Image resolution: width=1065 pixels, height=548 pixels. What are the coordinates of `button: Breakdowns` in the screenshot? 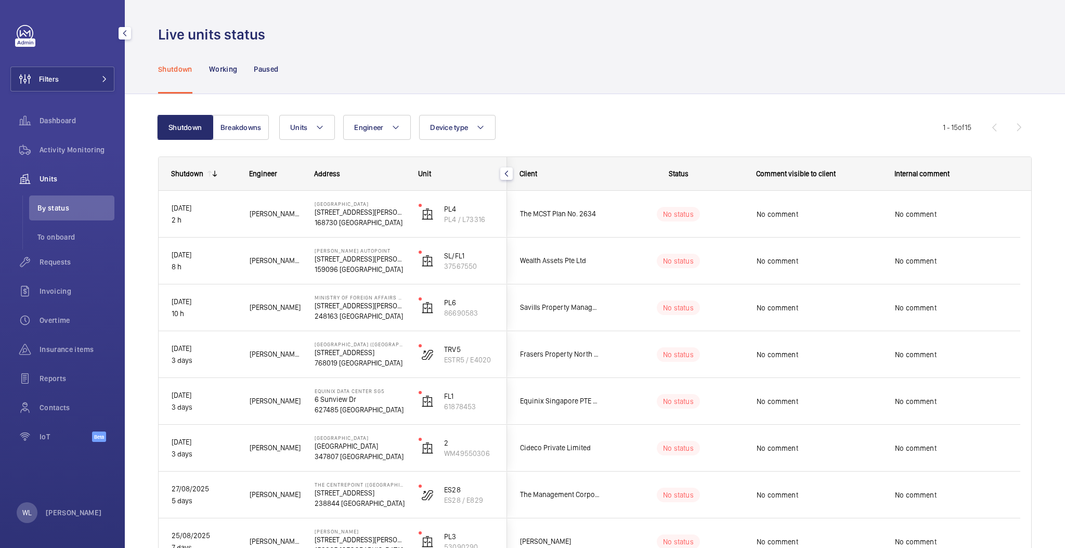 It's located at (241, 127).